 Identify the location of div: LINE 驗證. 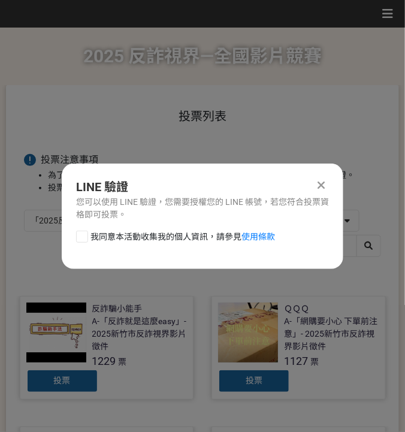
(202, 187).